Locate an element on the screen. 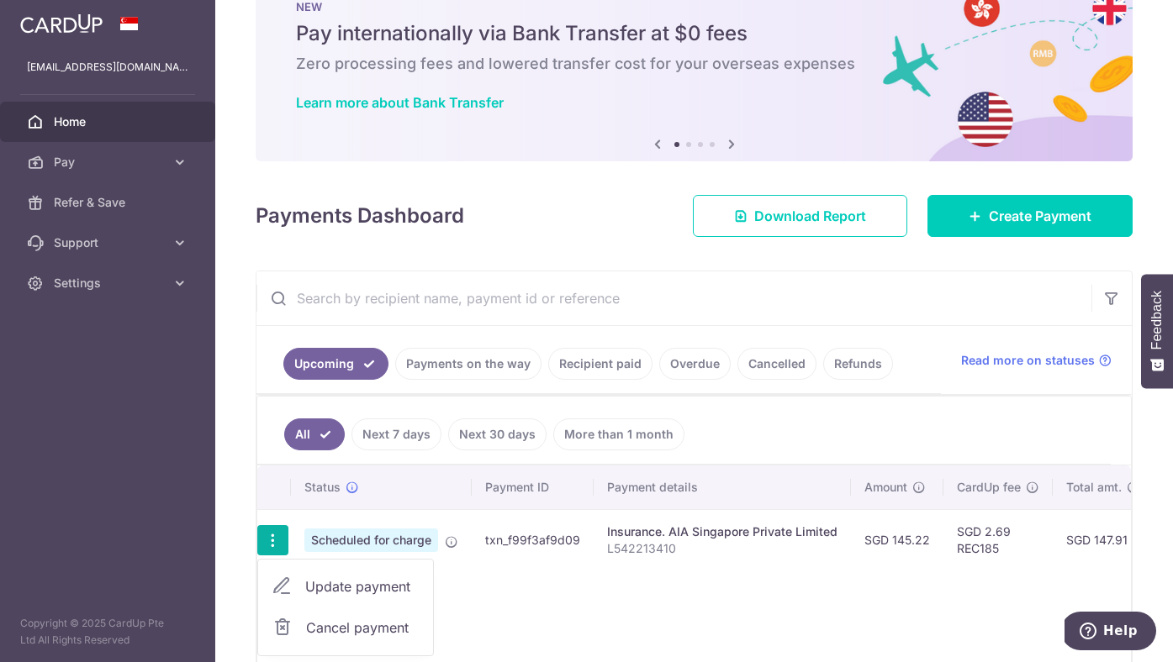 The image size is (1173, 662). a: Download Report is located at coordinates (799, 216).